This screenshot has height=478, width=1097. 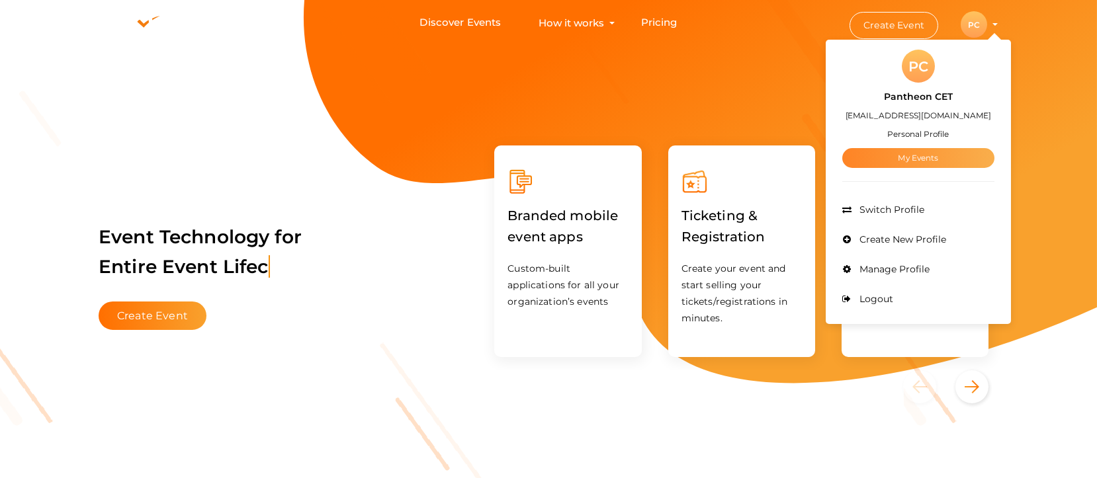 What do you see at coordinates (890, 210) in the screenshot?
I see `span: Switch Profile` at bounding box center [890, 210].